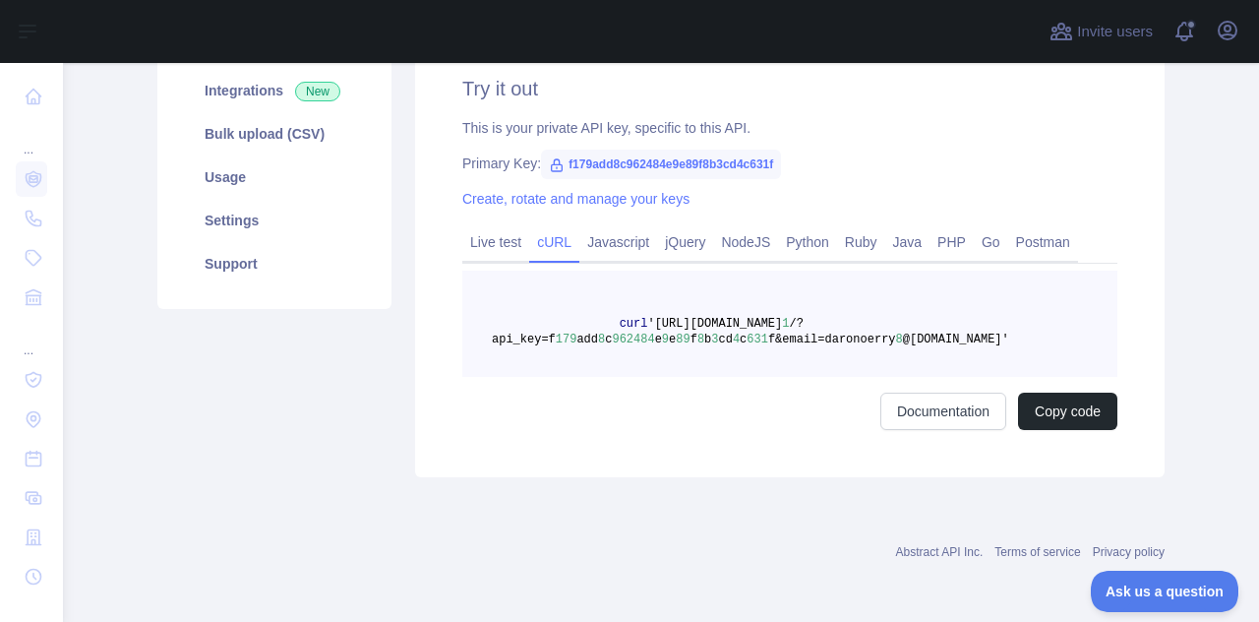 The height and width of the screenshot is (622, 1259). I want to click on span: curl, so click(634, 324).